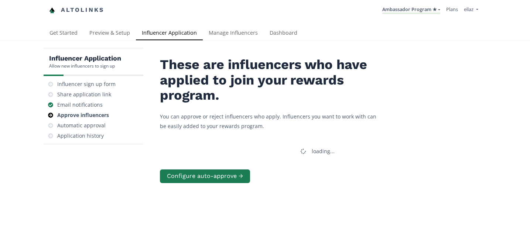 This screenshot has height=251, width=530. Describe the element at coordinates (83, 115) in the screenshot. I see `div: Approve influencers` at that location.